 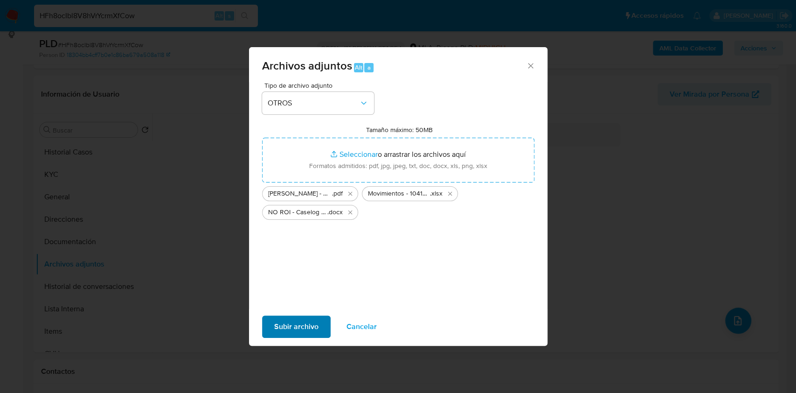 What do you see at coordinates (350, 212) in the screenshot?
I see `button: Eliminar NO ROI - Caselog HFh8ocIbl8V8hVrYcrmXfCow_2025_08_19_15_57_04.docx` at bounding box center [350, 212].